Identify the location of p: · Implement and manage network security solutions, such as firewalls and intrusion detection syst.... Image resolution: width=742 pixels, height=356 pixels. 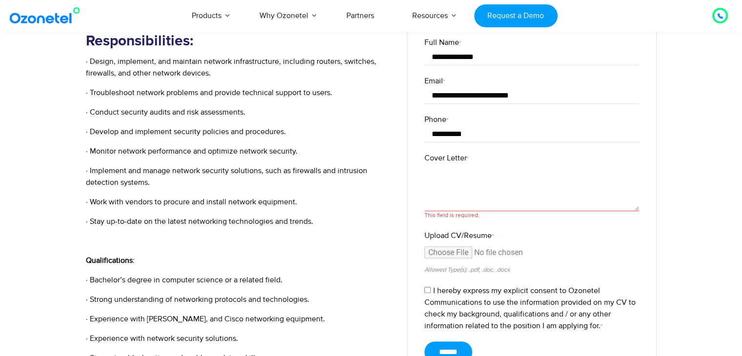
(239, 177).